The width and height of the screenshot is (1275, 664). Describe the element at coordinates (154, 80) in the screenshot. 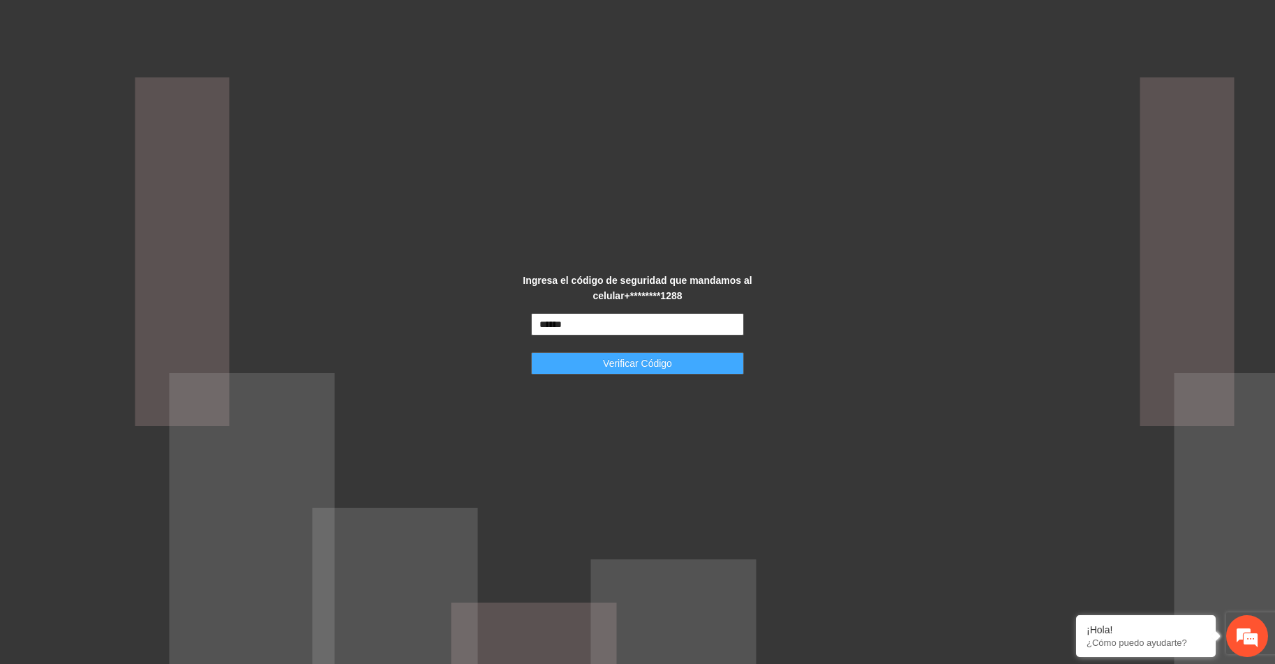

I see `div: Chatee con nosotros ahora` at that location.